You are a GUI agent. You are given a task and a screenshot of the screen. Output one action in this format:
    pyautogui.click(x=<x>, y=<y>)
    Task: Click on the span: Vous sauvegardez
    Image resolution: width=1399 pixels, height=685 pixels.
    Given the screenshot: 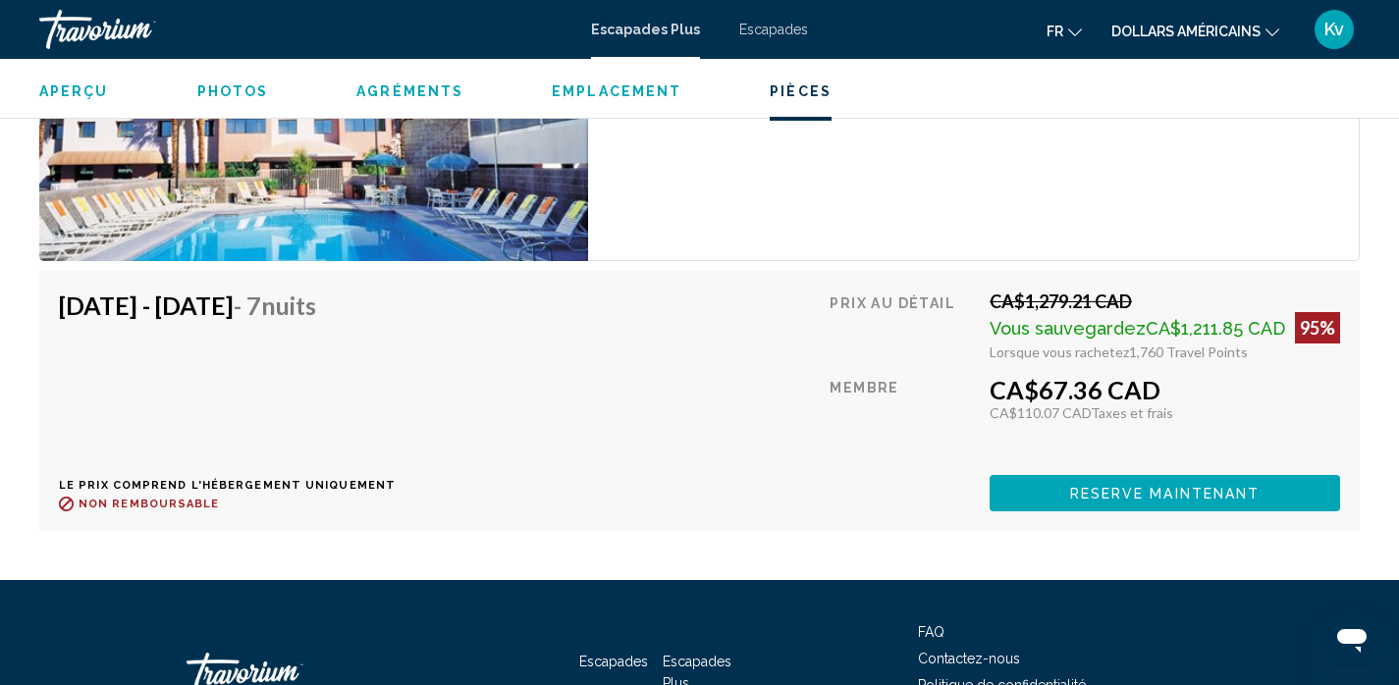 What is the action you would take?
    pyautogui.click(x=1067, y=328)
    